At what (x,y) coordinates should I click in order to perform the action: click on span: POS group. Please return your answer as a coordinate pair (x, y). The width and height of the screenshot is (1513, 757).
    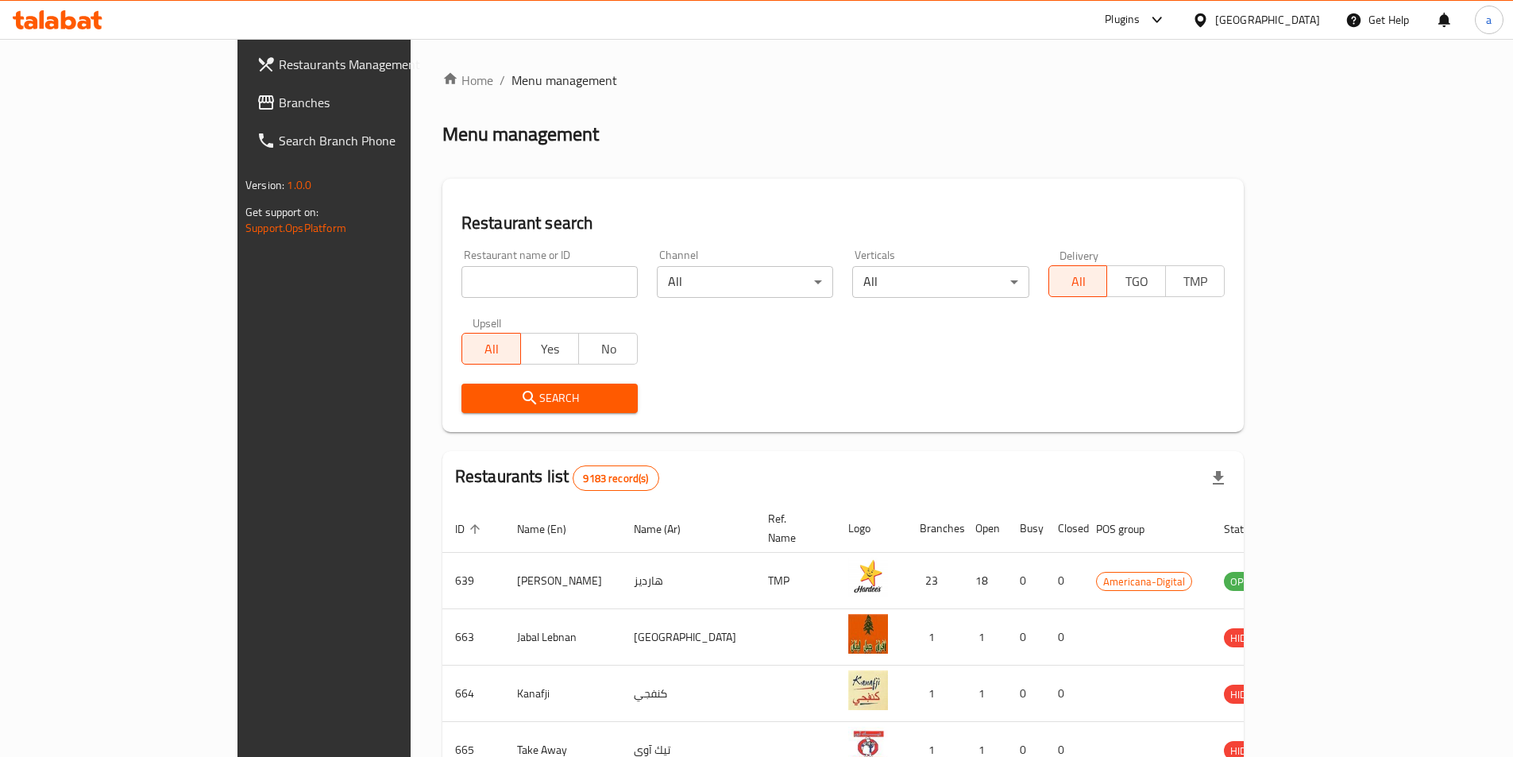
    Looking at the image, I should click on (1130, 529).